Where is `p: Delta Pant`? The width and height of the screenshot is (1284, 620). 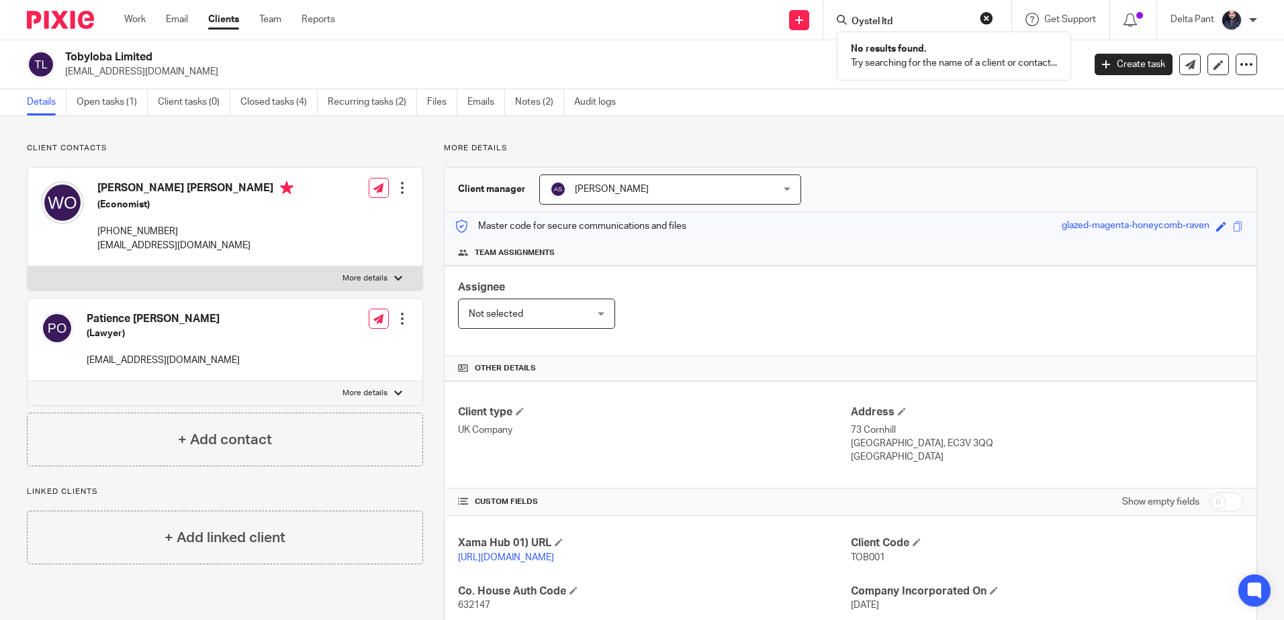 p: Delta Pant is located at coordinates (1192, 19).